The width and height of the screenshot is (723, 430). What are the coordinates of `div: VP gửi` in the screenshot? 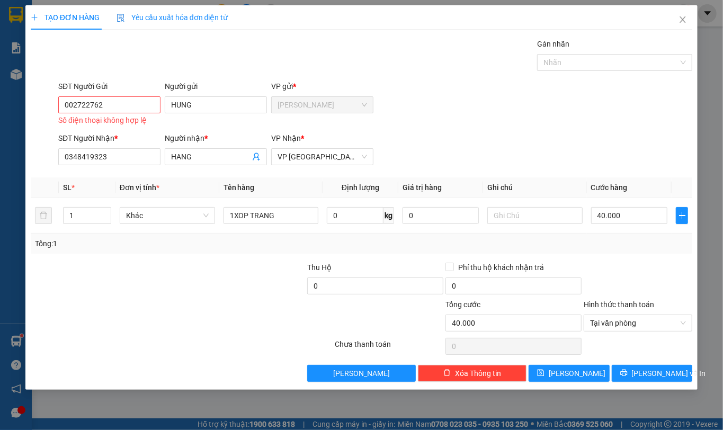 It's located at (322, 86).